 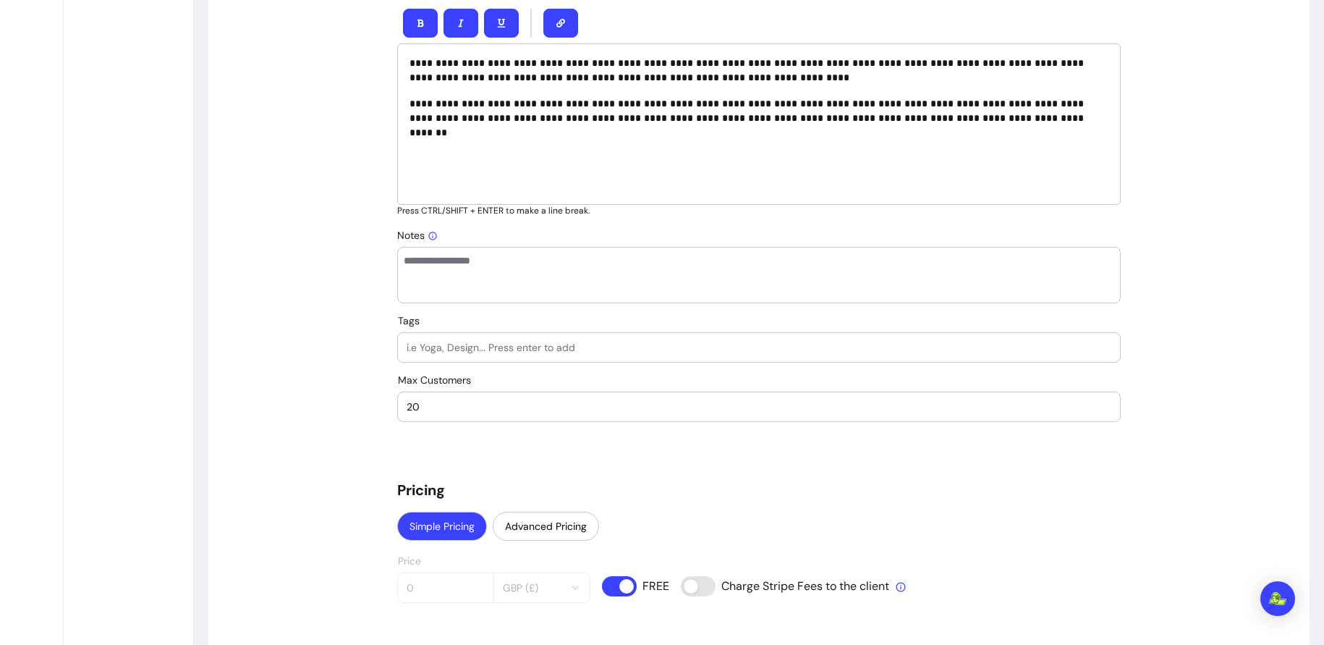 What do you see at coordinates (434, 380) in the screenshot?
I see `span: Max Customers` at bounding box center [434, 380].